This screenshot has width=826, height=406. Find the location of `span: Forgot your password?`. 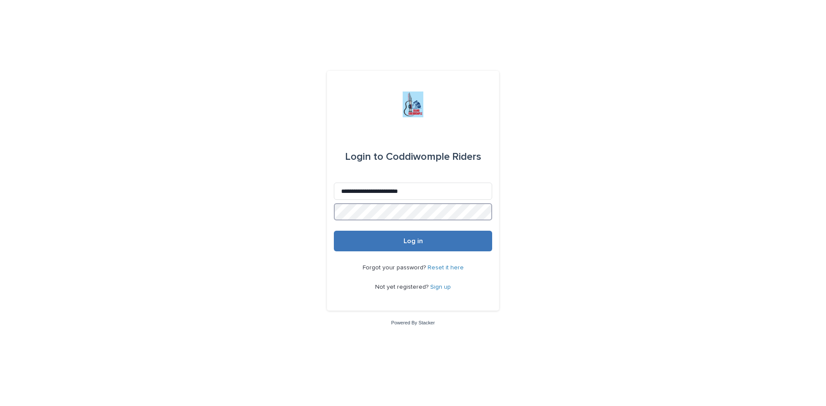

span: Forgot your password? is located at coordinates (395, 268).